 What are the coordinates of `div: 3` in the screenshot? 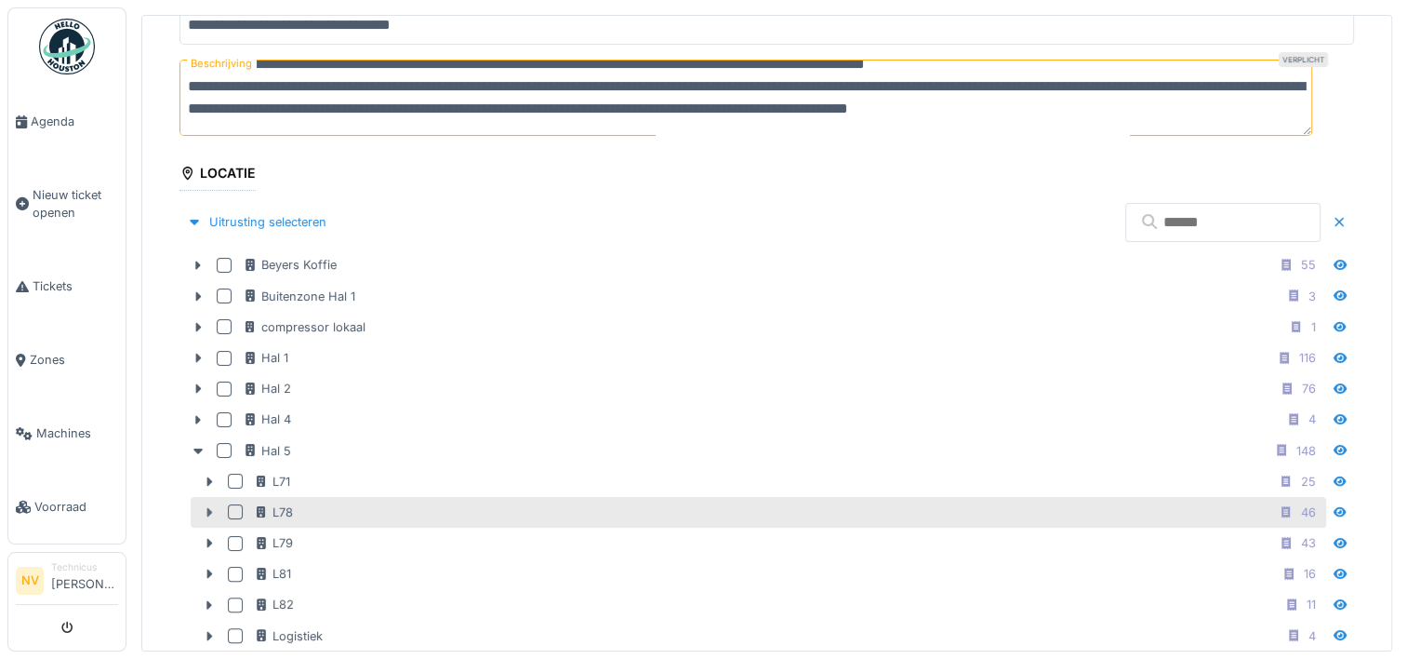 It's located at (1312, 296).